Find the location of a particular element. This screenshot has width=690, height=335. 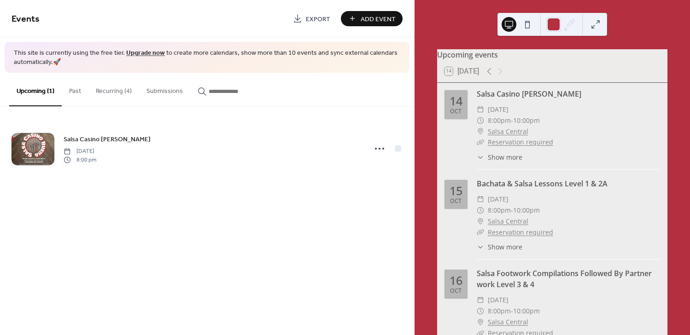

span: Export is located at coordinates (318, 19).